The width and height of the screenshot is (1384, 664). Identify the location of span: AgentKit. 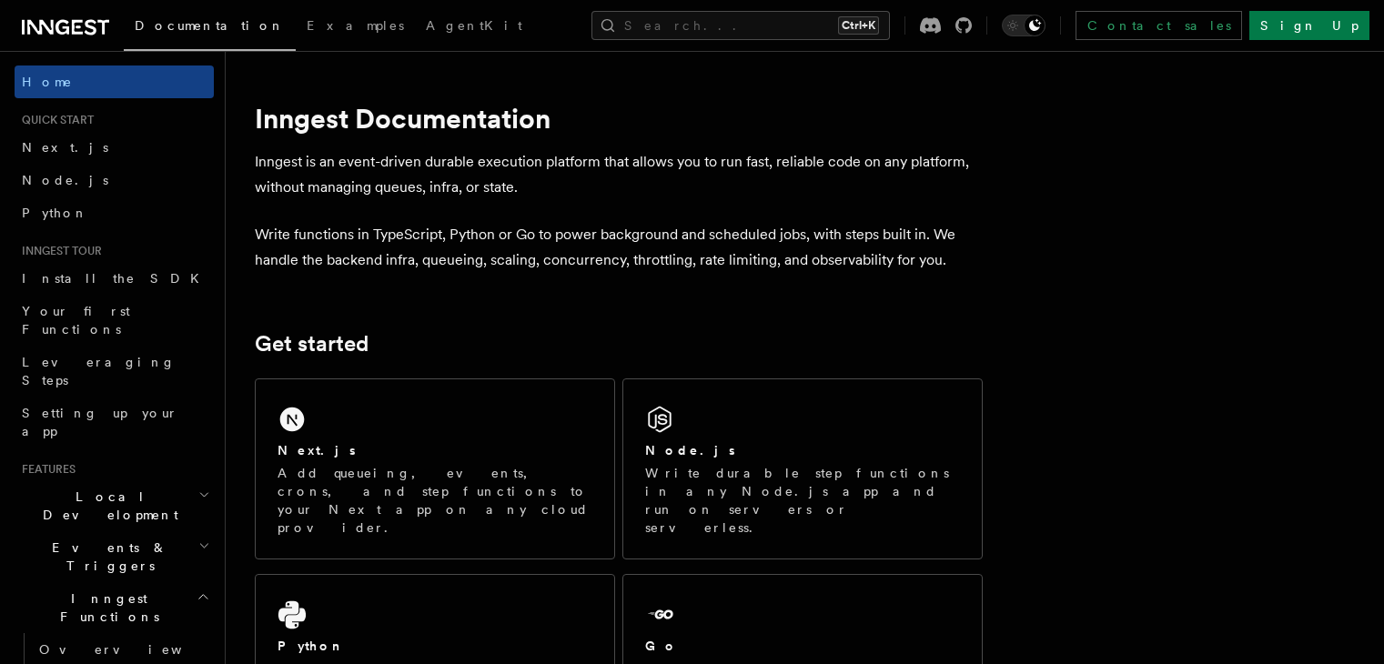
(474, 25).